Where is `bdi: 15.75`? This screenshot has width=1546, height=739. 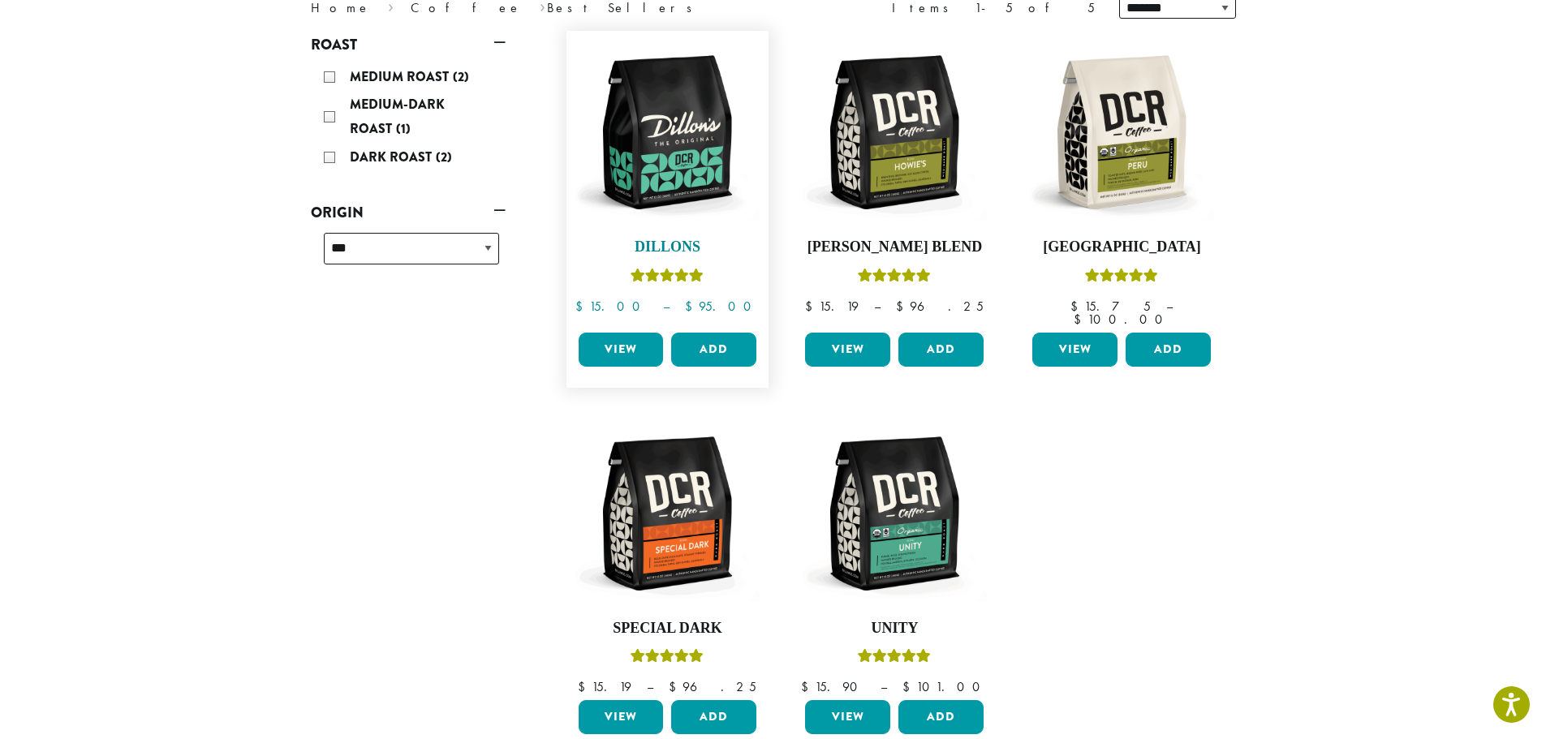 bdi: 15.75 is located at coordinates (1110, 306).